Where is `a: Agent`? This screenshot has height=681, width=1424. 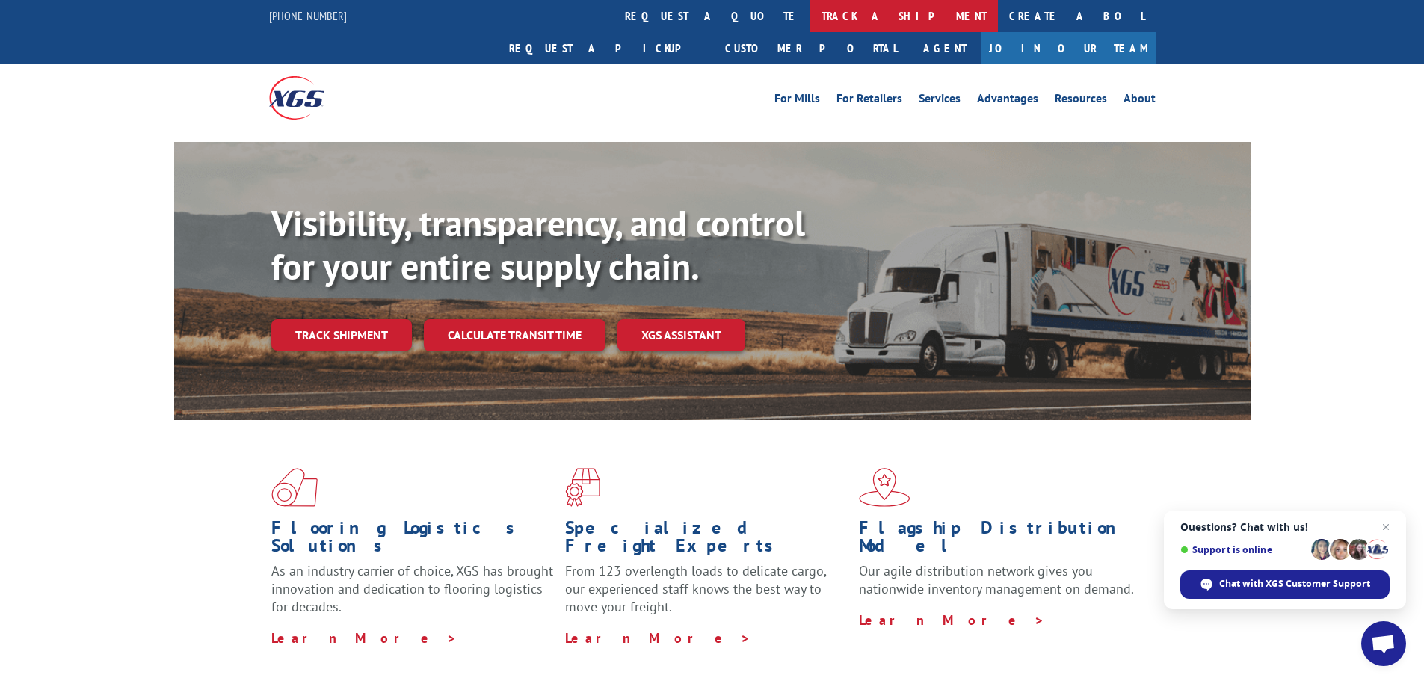 a: Agent is located at coordinates (945, 48).